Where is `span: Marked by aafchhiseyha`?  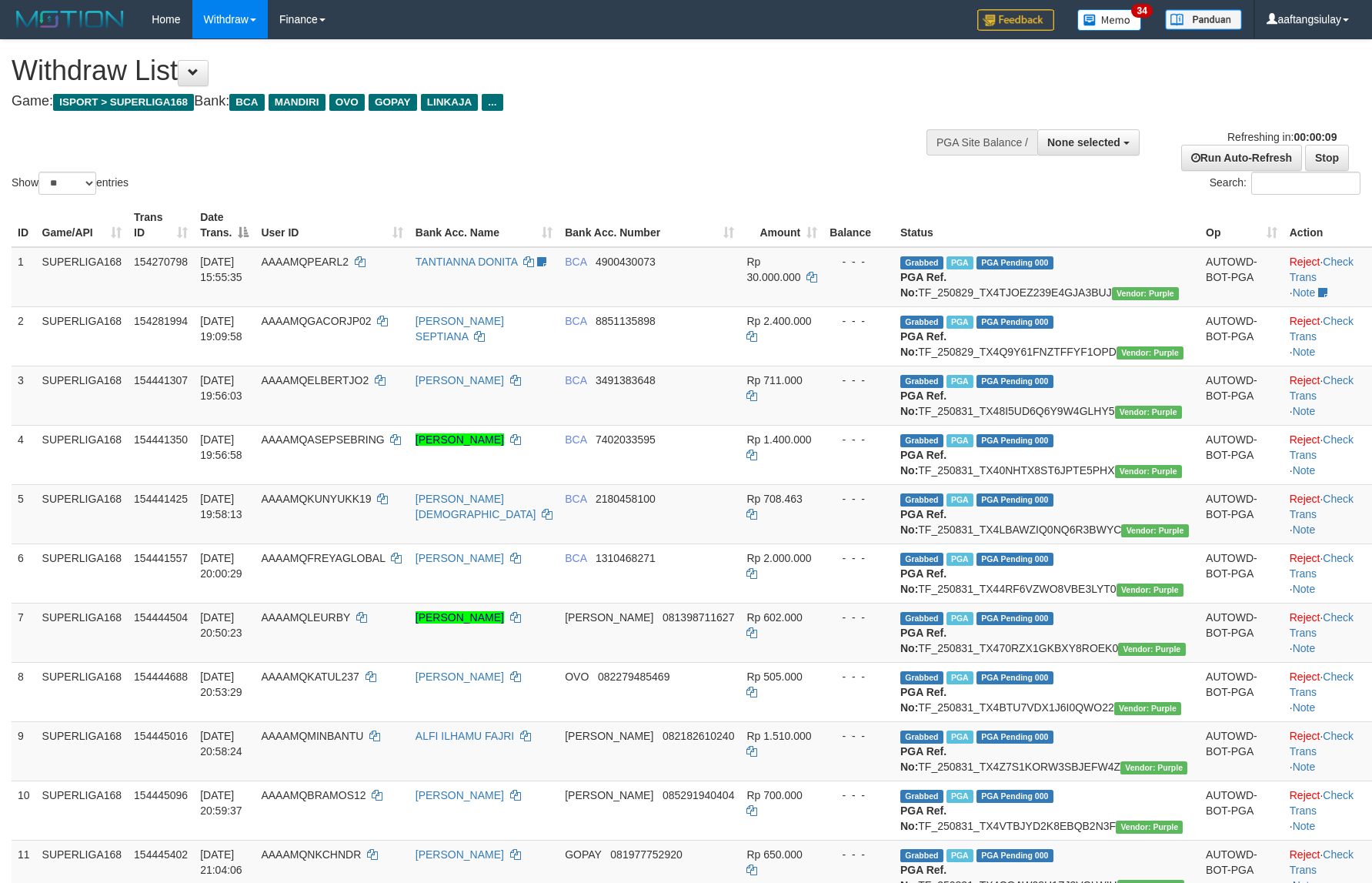 span: Marked by aafchhiseyha is located at coordinates (959, 855).